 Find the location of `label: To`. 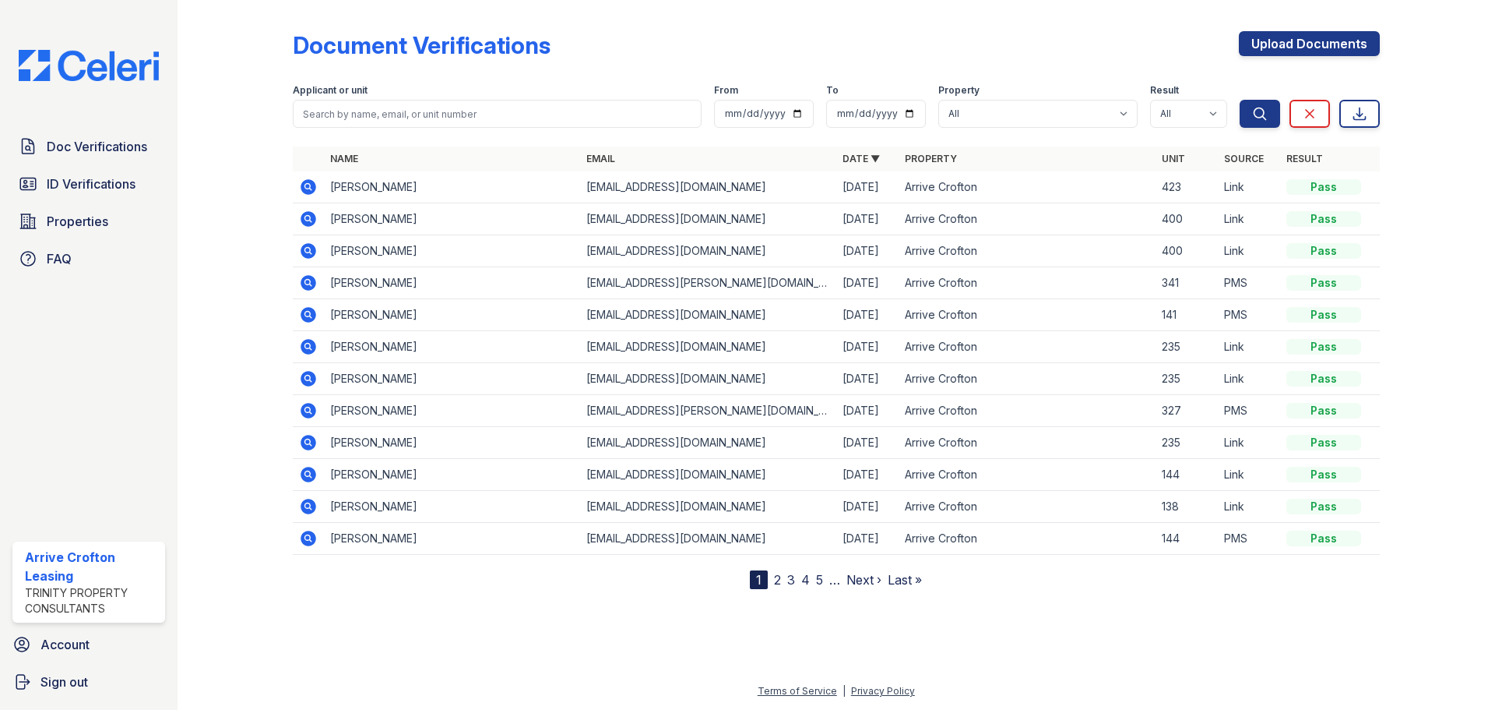

label: To is located at coordinates (833, 90).